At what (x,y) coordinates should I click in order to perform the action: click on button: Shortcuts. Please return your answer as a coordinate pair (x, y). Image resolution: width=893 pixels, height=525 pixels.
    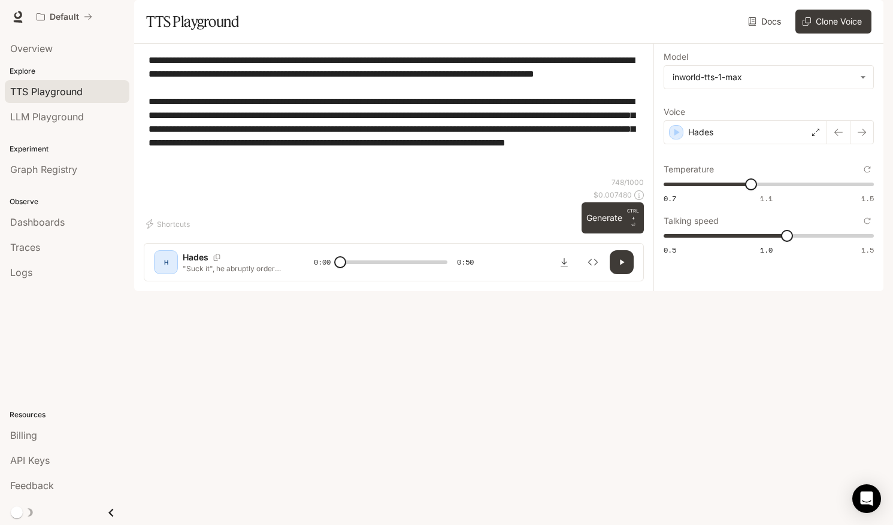
    Looking at the image, I should click on (169, 224).